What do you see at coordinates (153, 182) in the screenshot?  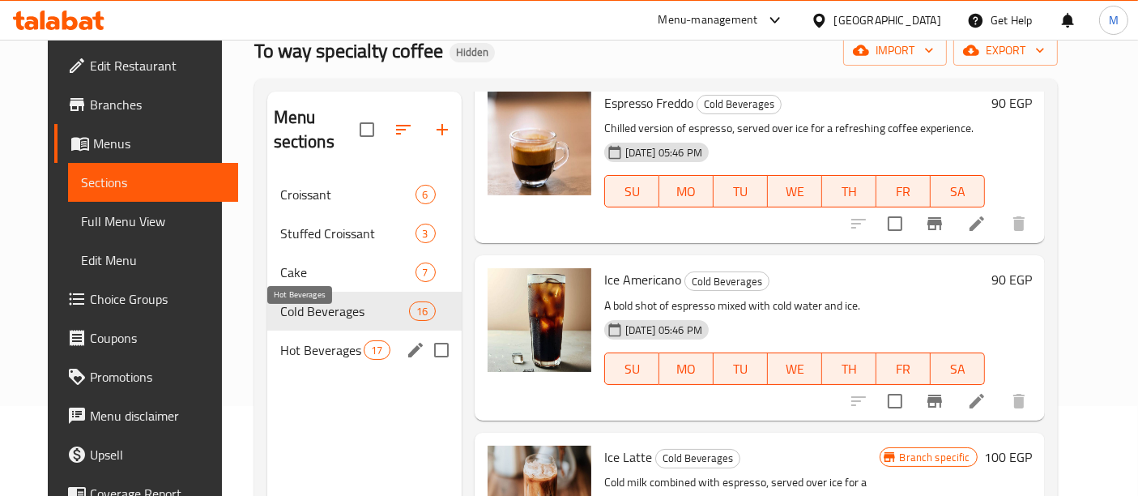 I see `span: Sections` at bounding box center [153, 182].